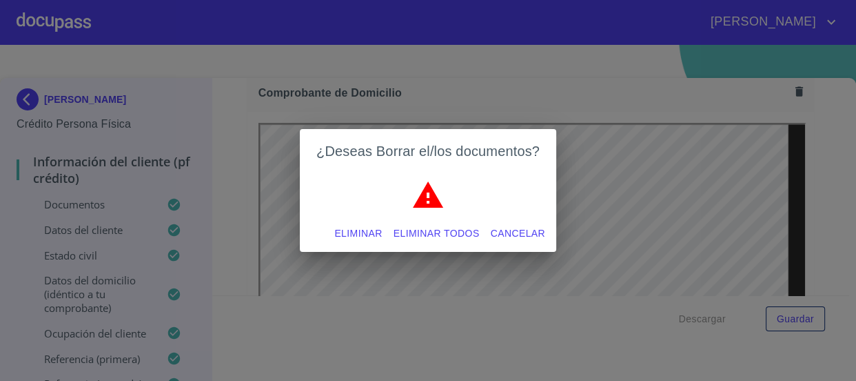 The height and width of the screenshot is (381, 856). I want to click on span: Cancelar, so click(518, 233).